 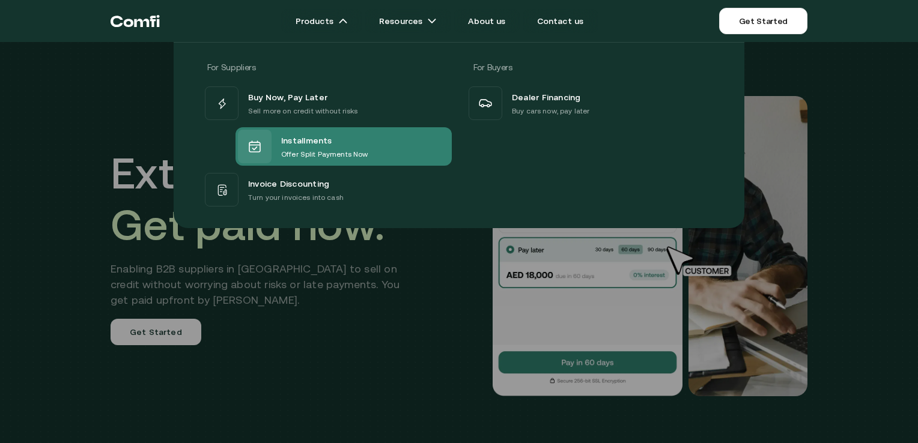 What do you see at coordinates (486, 21) in the screenshot?
I see `a: About us` at bounding box center [486, 21].